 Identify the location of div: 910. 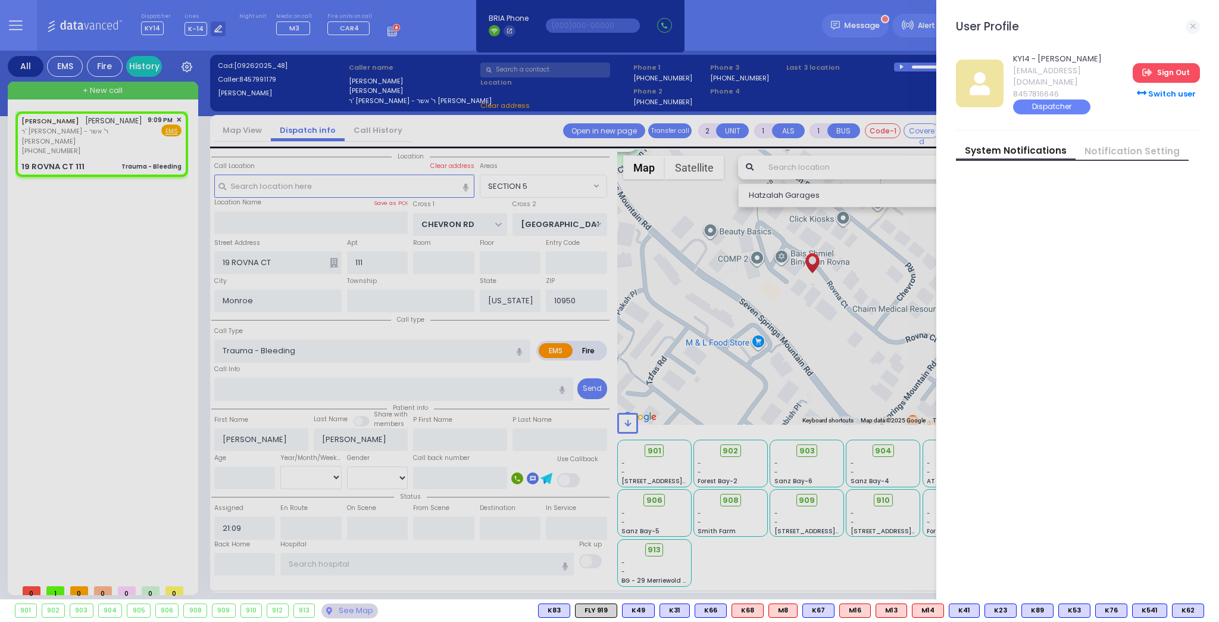
(251, 610).